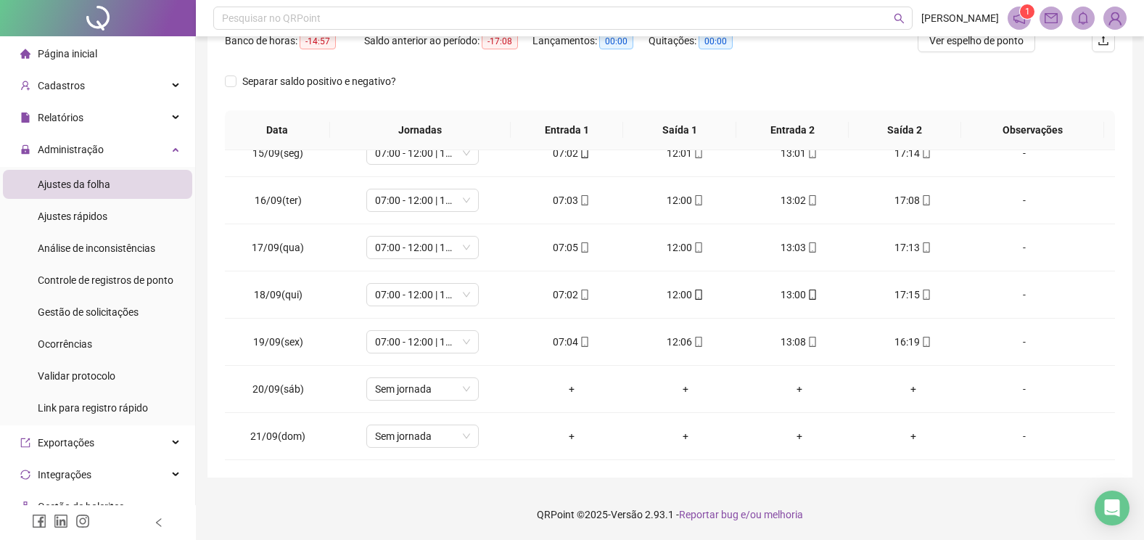  Describe the element at coordinates (278, 294) in the screenshot. I see `span: 18/09(qui)` at that location.